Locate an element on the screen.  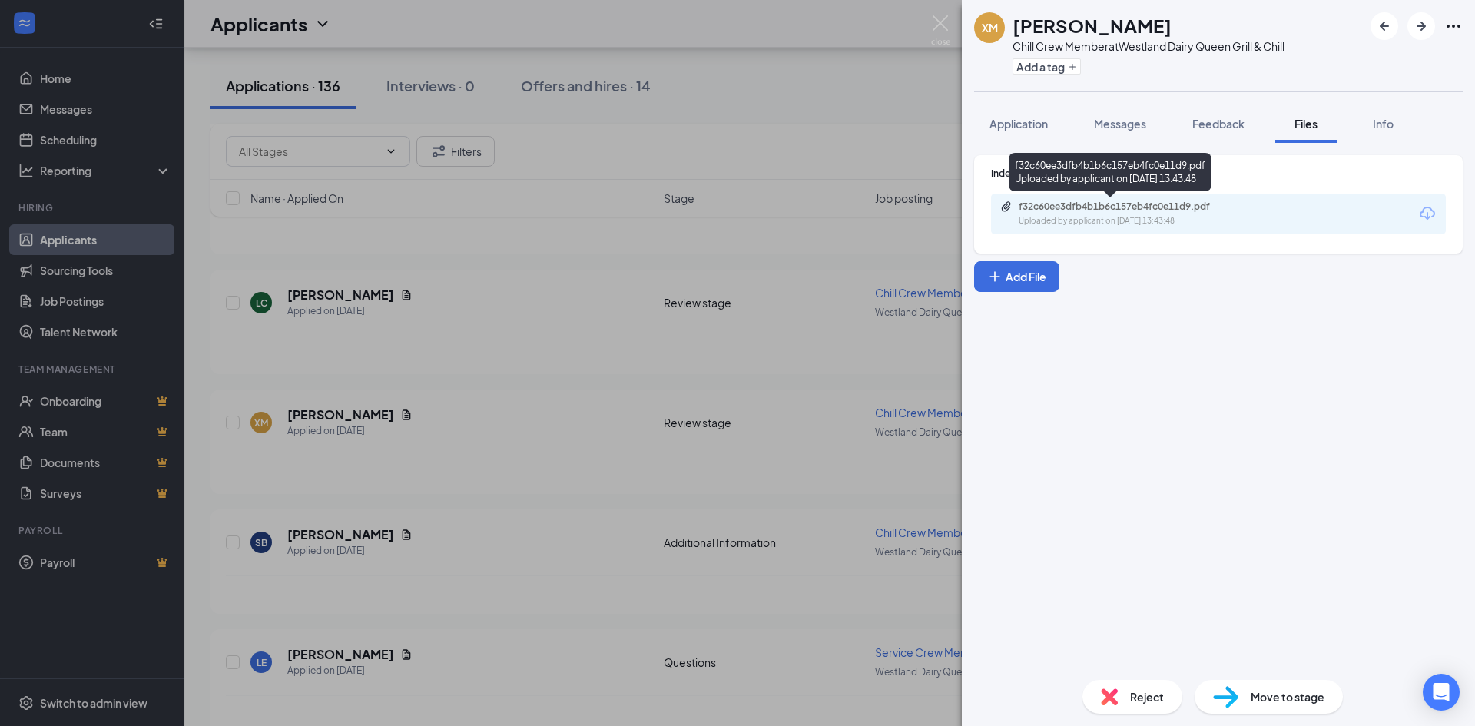
span: Info is located at coordinates (1383, 124).